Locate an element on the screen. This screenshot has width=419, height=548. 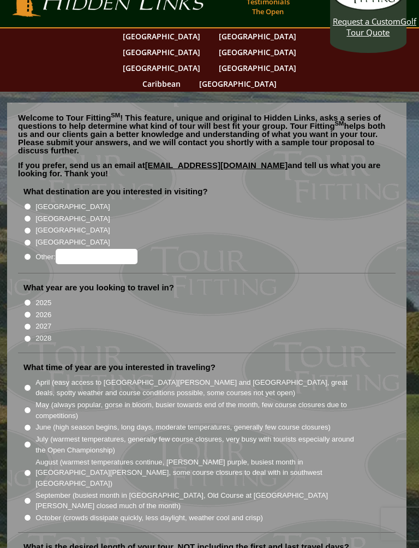
label: What time of year are you interested in traveling? is located at coordinates (119, 367).